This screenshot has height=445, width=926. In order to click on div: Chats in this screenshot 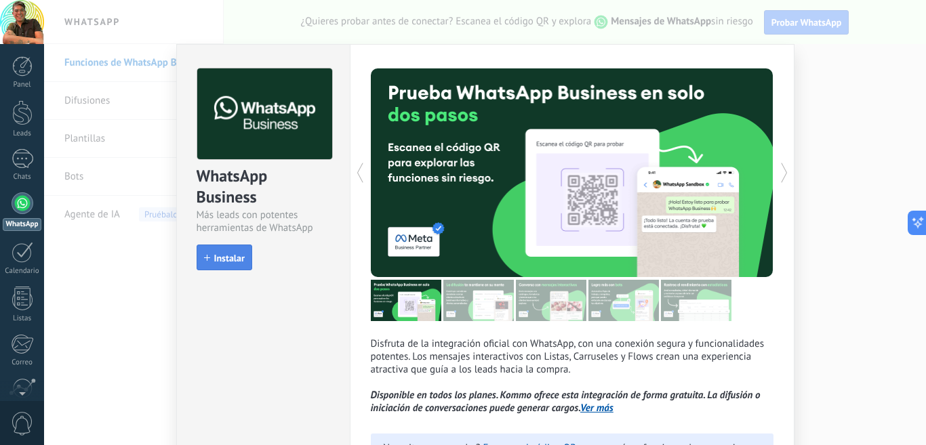, I will do `click(22, 177)`.